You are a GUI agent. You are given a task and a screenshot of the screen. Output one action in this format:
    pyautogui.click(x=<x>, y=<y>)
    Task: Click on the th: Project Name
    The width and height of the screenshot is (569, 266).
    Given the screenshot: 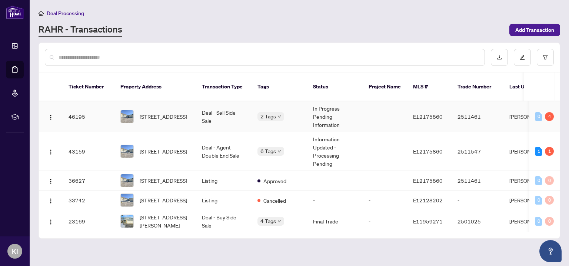 What is the action you would take?
    pyautogui.click(x=385, y=87)
    